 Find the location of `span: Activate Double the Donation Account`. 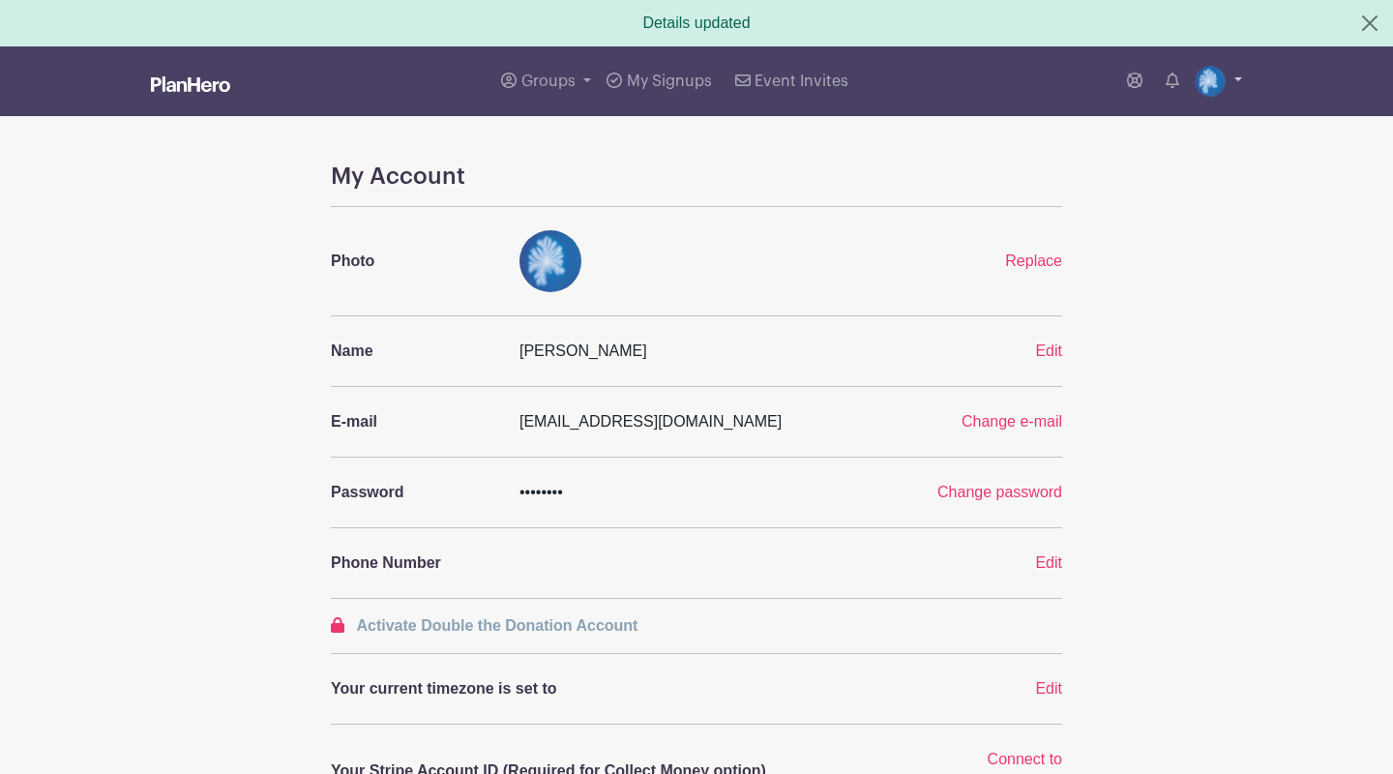

span: Activate Double the Donation Account is located at coordinates (496, 625).